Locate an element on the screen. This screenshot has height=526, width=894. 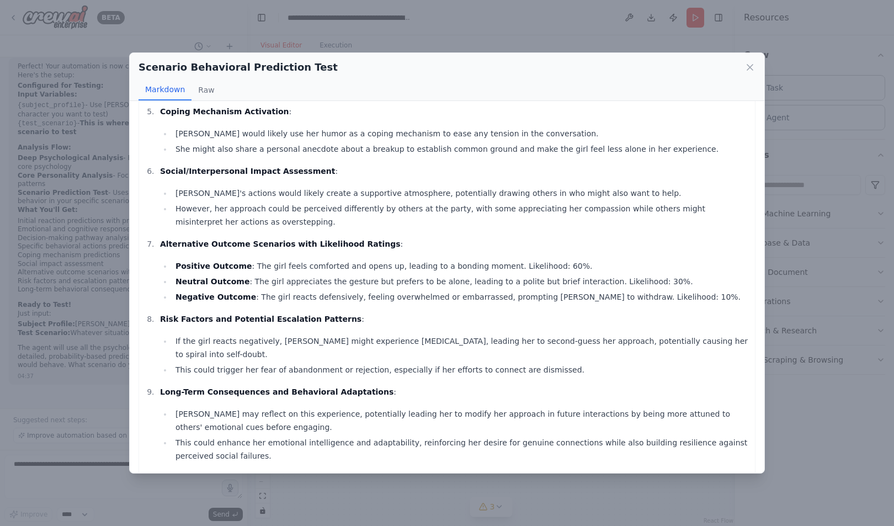
h2: Scenario Behavioral Prediction Test is located at coordinates (238, 67).